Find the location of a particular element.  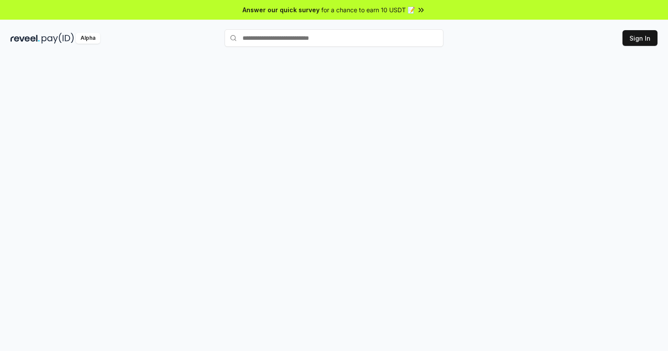

button: Sign In is located at coordinates (640, 38).